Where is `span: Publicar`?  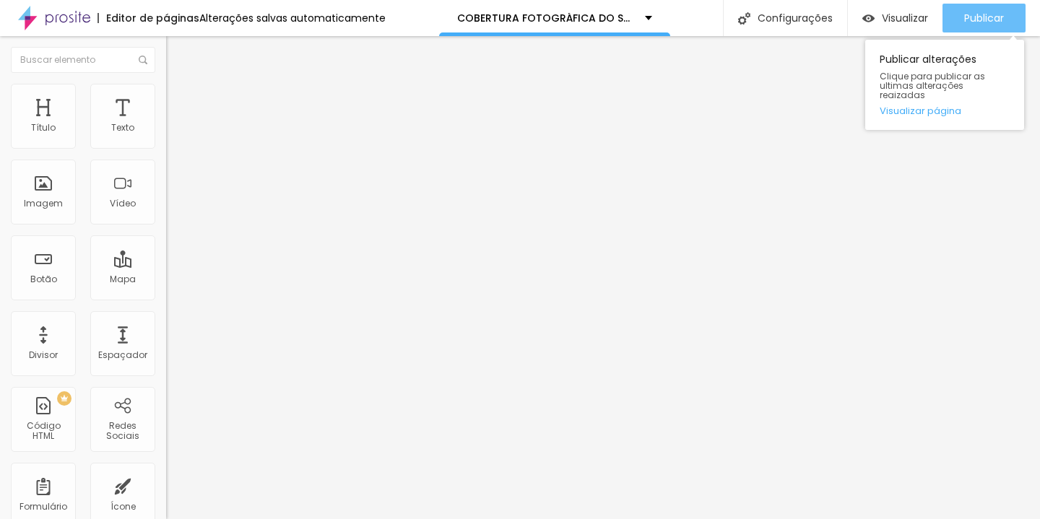
span: Publicar is located at coordinates (984, 18).